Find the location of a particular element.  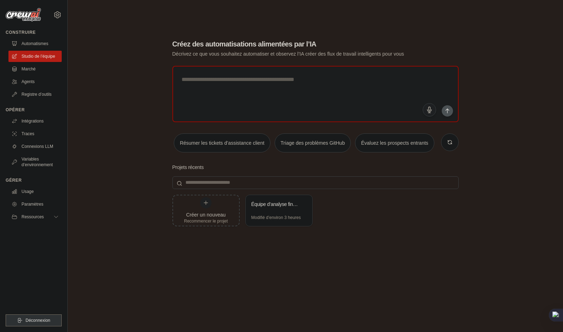

button: Résumer les tickets d’assistance client is located at coordinates (222, 143).